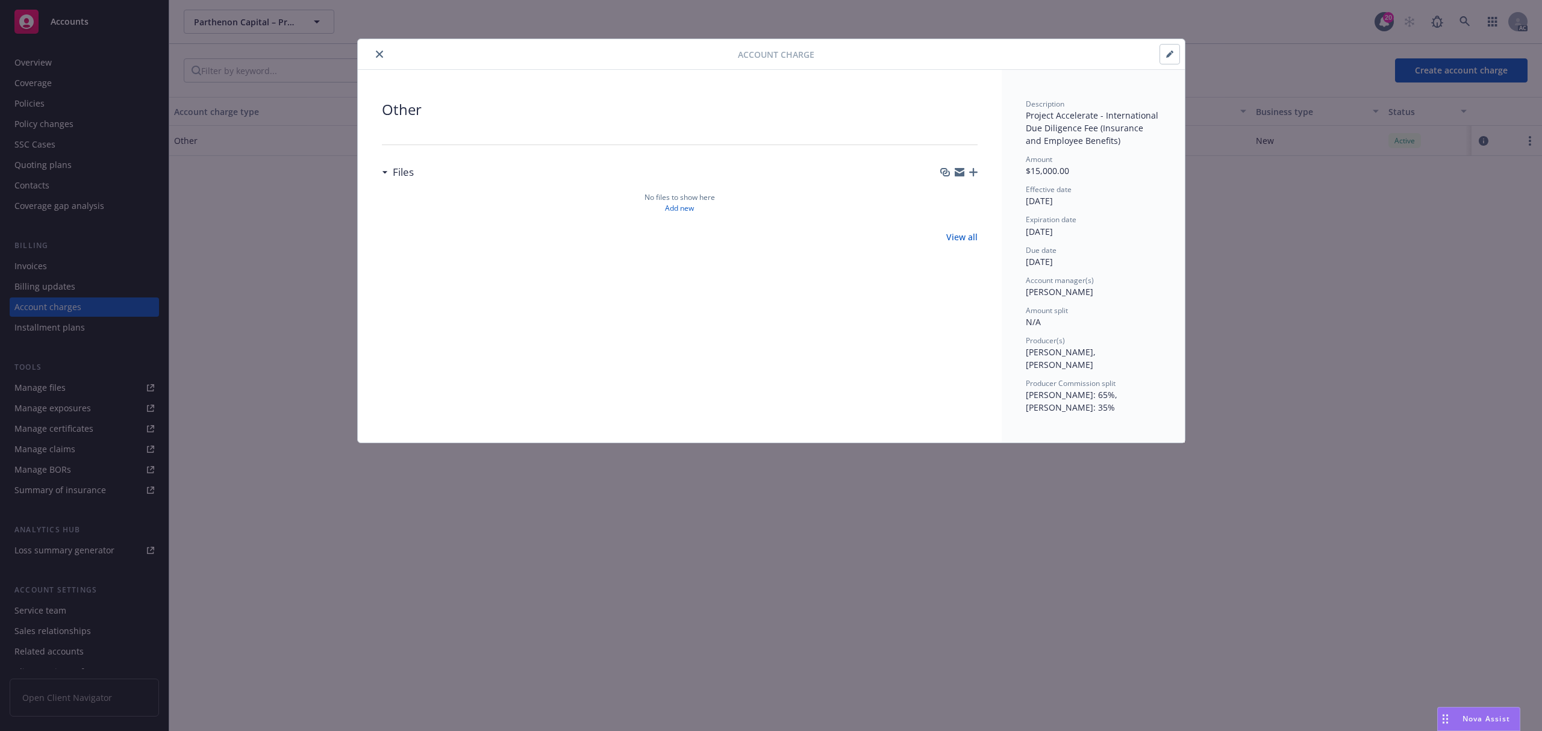 This screenshot has width=1542, height=731. What do you see at coordinates (776, 54) in the screenshot?
I see `span: Account Charge` at bounding box center [776, 54].